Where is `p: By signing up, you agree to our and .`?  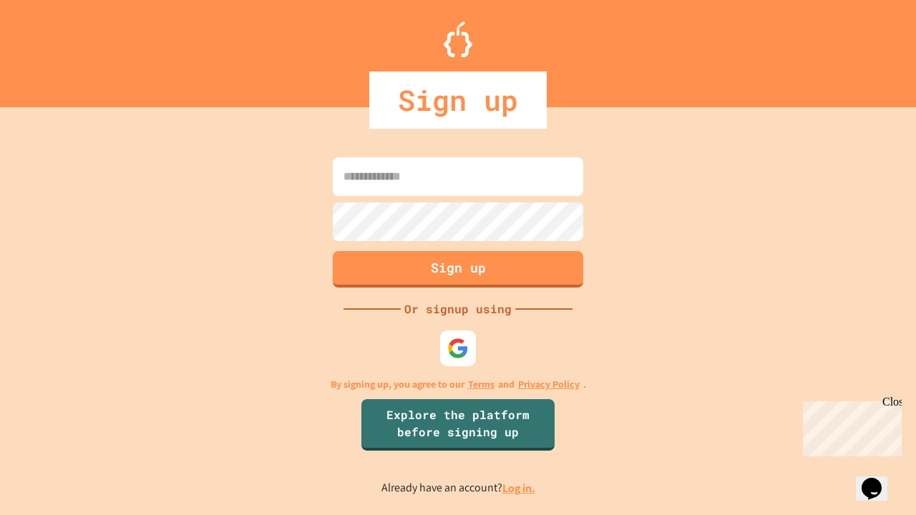 p: By signing up, you agree to our and . is located at coordinates (458, 384).